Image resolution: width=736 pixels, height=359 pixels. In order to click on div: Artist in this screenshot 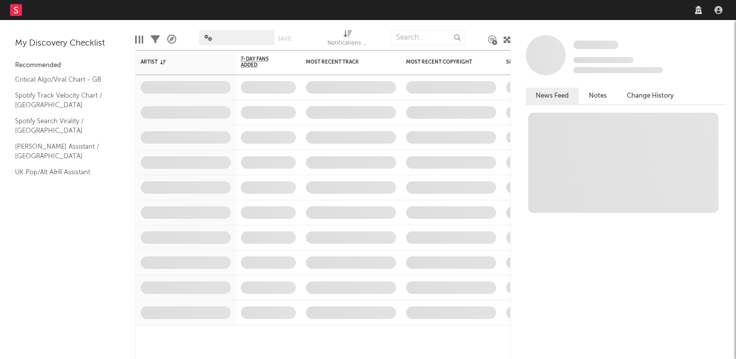, I will do `click(178, 62)`.